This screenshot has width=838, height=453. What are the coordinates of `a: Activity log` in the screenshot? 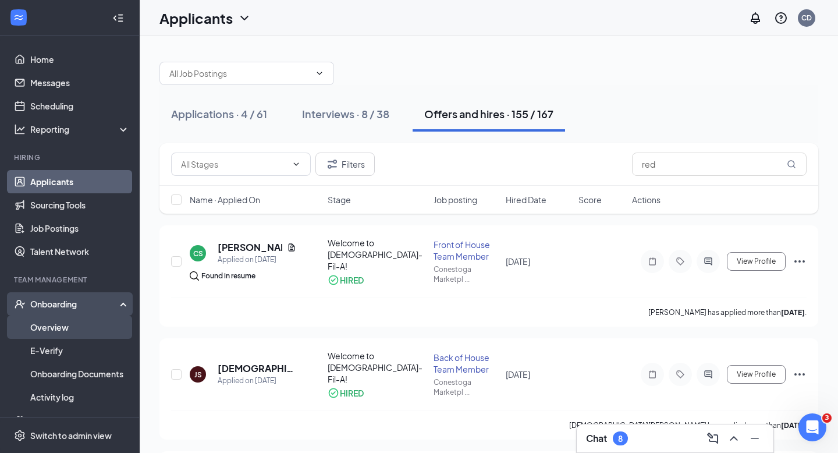 It's located at (80, 397).